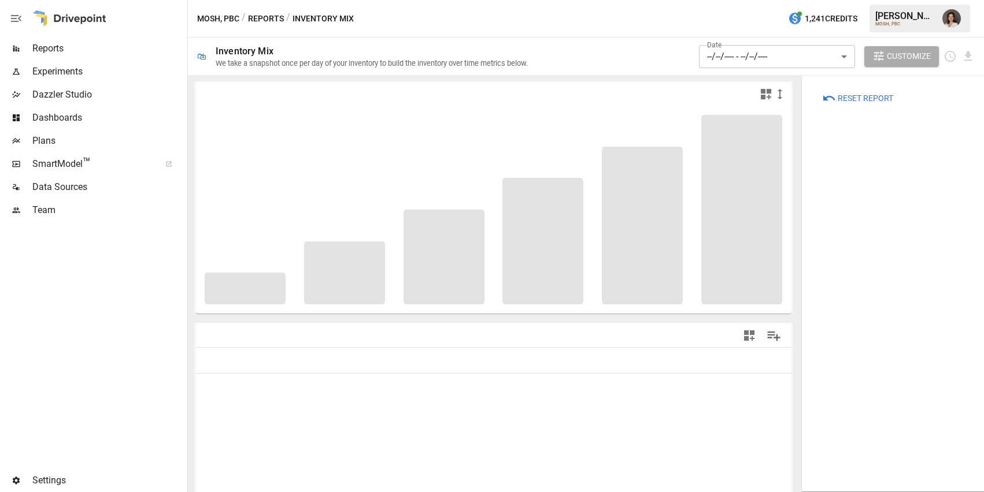  Describe the element at coordinates (218, 18) in the screenshot. I see `button: MOSH, PBC` at that location.